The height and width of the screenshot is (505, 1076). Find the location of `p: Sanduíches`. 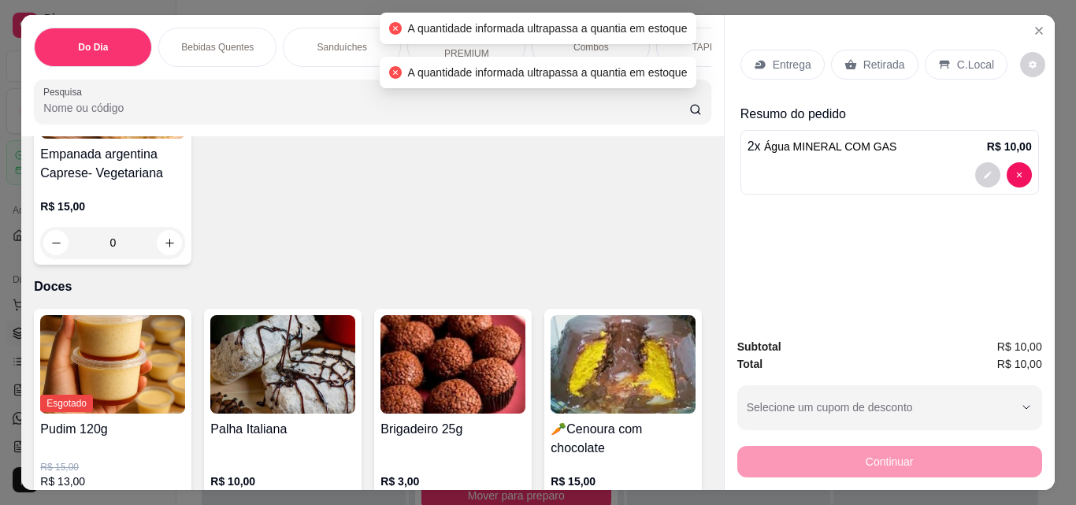

p: Sanduíches is located at coordinates (342, 47).